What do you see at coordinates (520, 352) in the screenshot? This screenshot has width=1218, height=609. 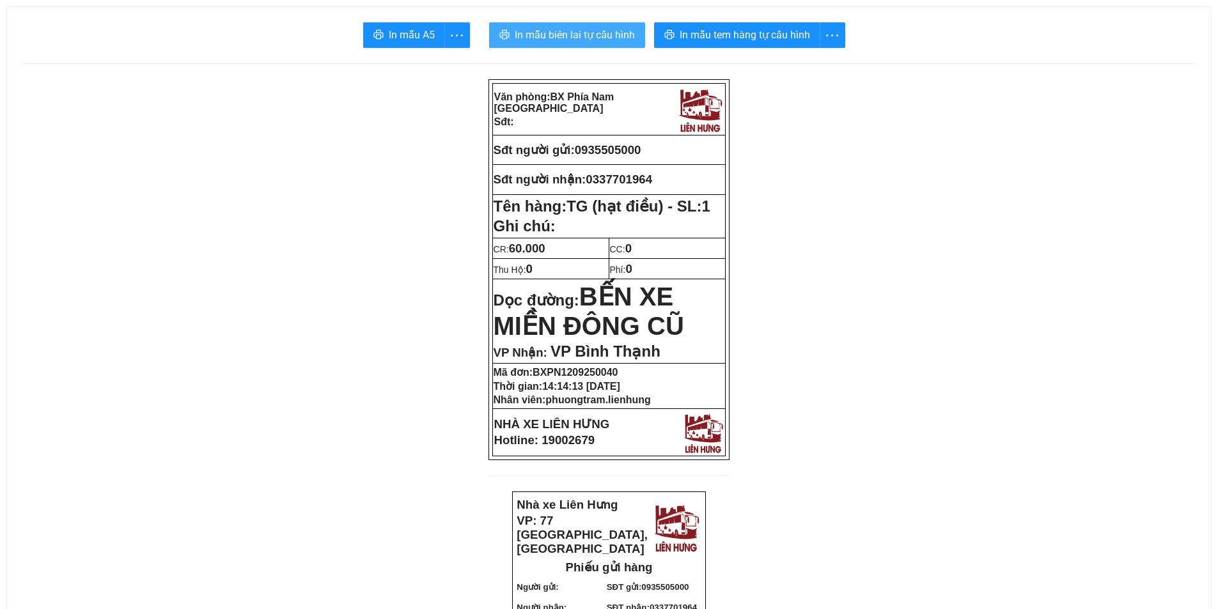 I see `span: VP Nhận:` at bounding box center [520, 352].